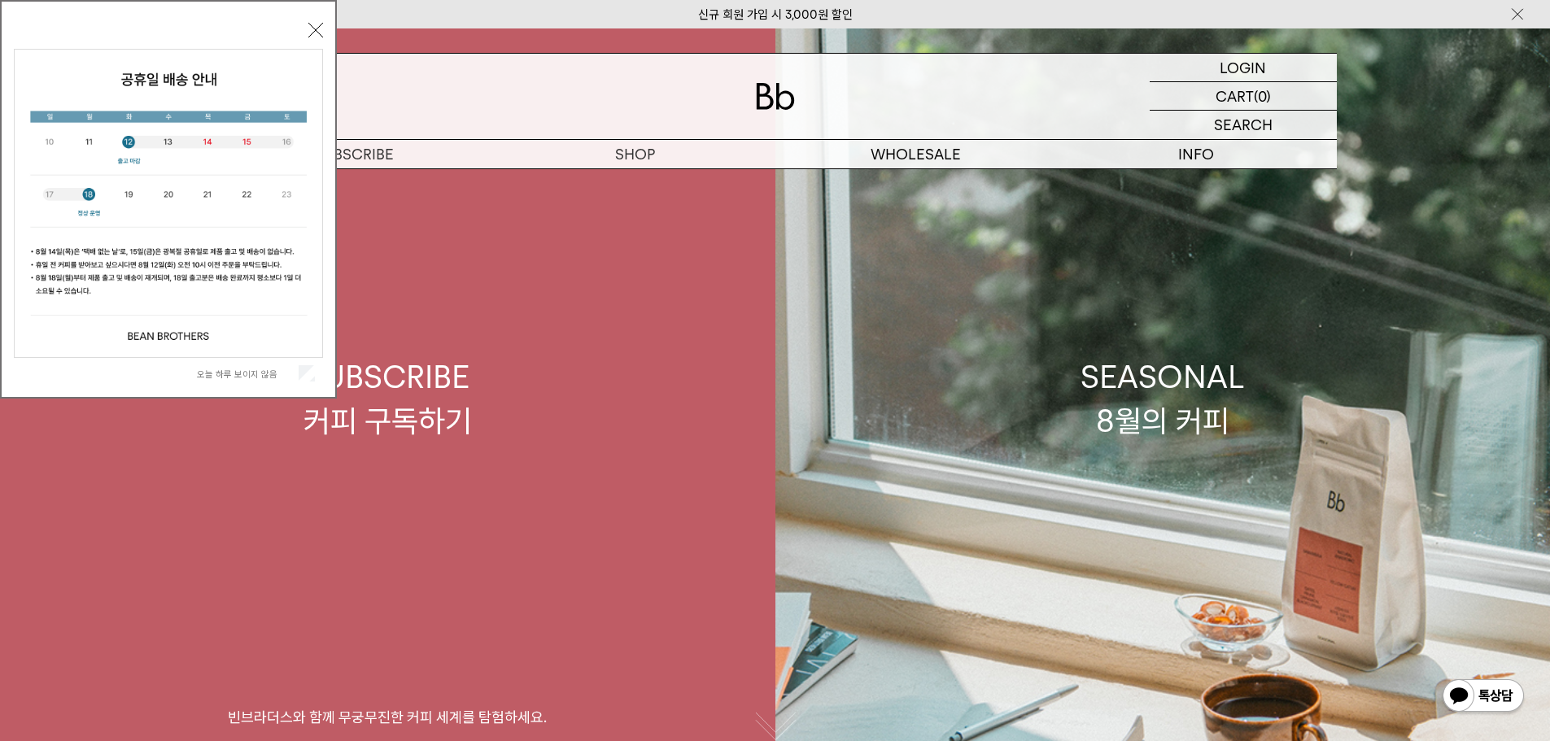 This screenshot has height=741, width=1550. Describe the element at coordinates (776, 15) in the screenshot. I see `a: 신규 회원 가입 시 3,000원 할인` at that location.